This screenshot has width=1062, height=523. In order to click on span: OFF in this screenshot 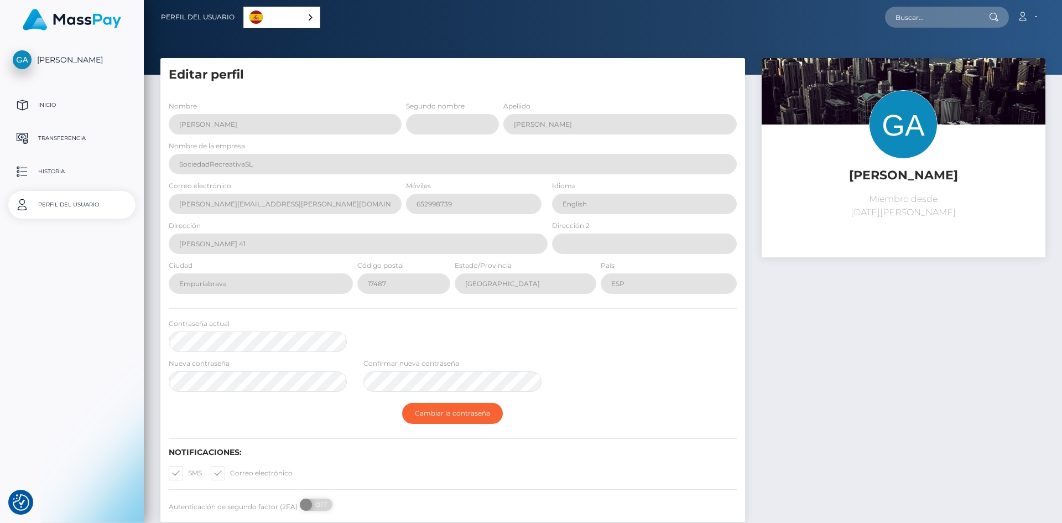, I will do `click(320, 505)`.